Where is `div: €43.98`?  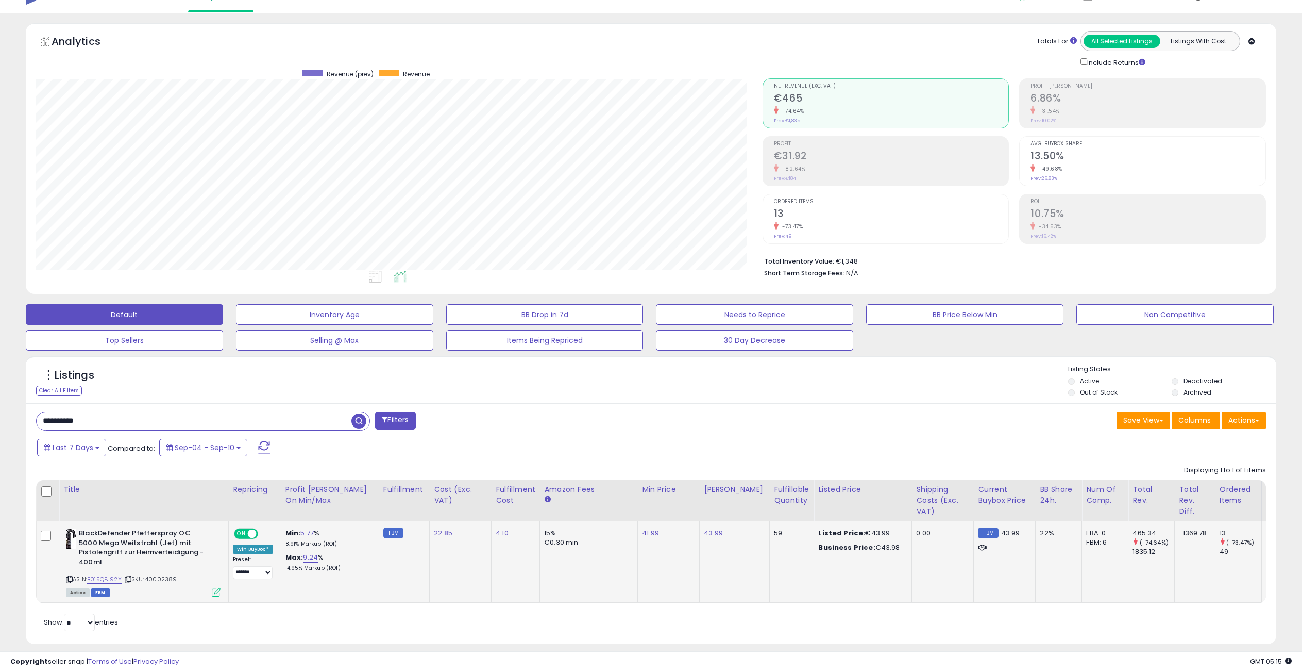 div: €43.98 is located at coordinates (861, 547).